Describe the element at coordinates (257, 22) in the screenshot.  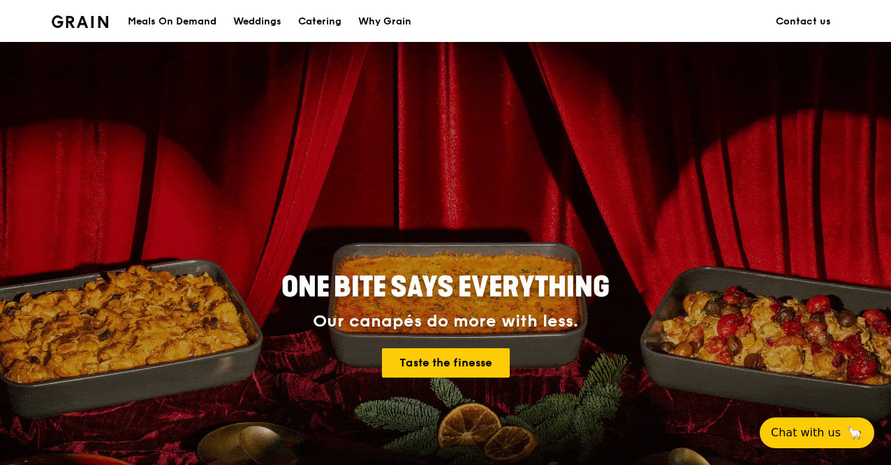
I see `div: Weddings` at that location.